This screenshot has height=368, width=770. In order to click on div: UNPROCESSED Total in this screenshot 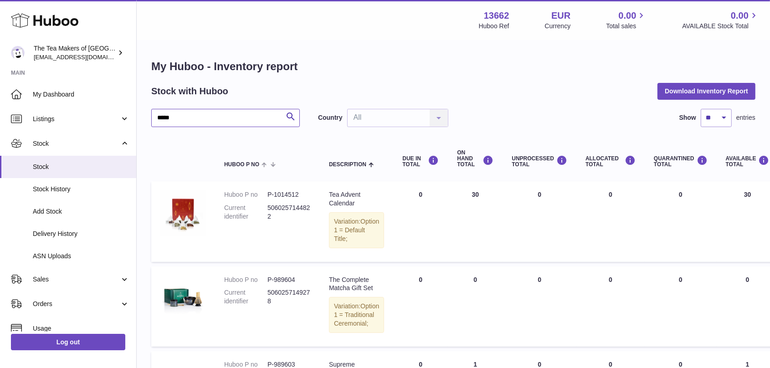, I will do `click(539, 161)`.